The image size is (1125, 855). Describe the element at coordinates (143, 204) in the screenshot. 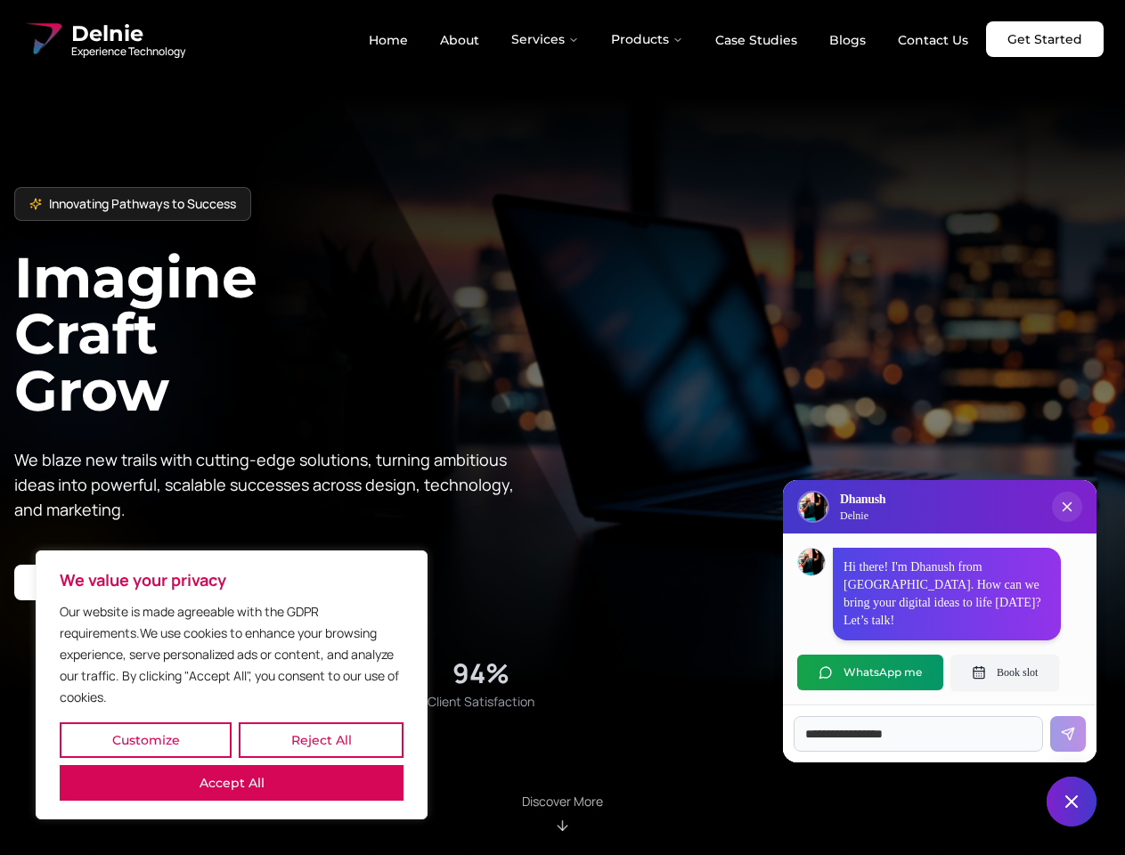

I see `span: Innovating Pathways to Success` at that location.